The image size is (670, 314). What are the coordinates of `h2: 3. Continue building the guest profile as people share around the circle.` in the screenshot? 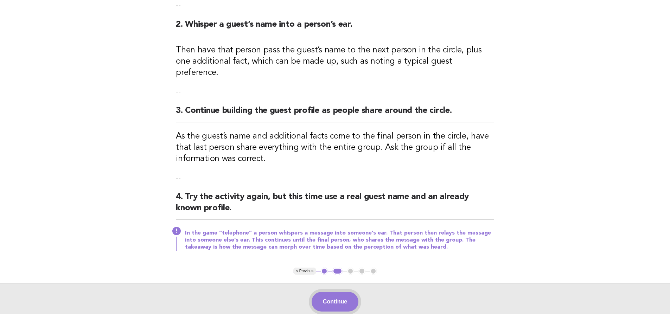 It's located at (335, 114).